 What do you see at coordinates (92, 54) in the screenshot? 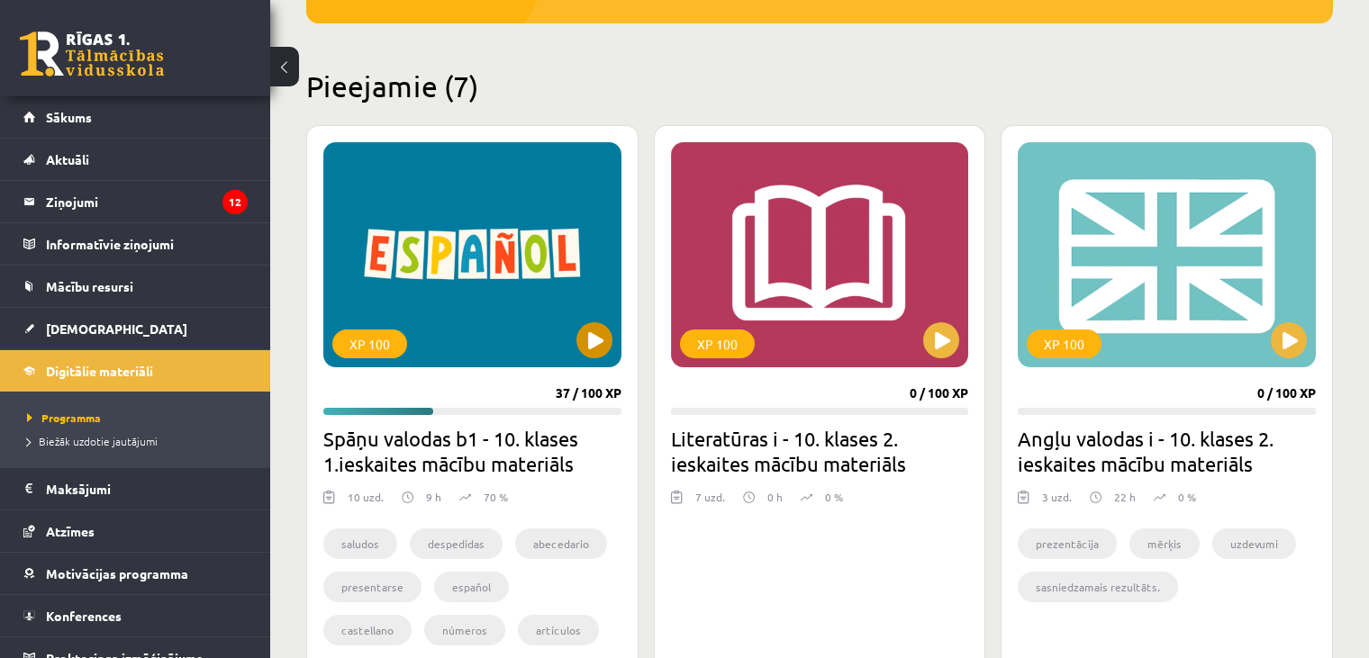
I see `a: Rīgas 1. Tālmācības vidusskola` at bounding box center [92, 54].